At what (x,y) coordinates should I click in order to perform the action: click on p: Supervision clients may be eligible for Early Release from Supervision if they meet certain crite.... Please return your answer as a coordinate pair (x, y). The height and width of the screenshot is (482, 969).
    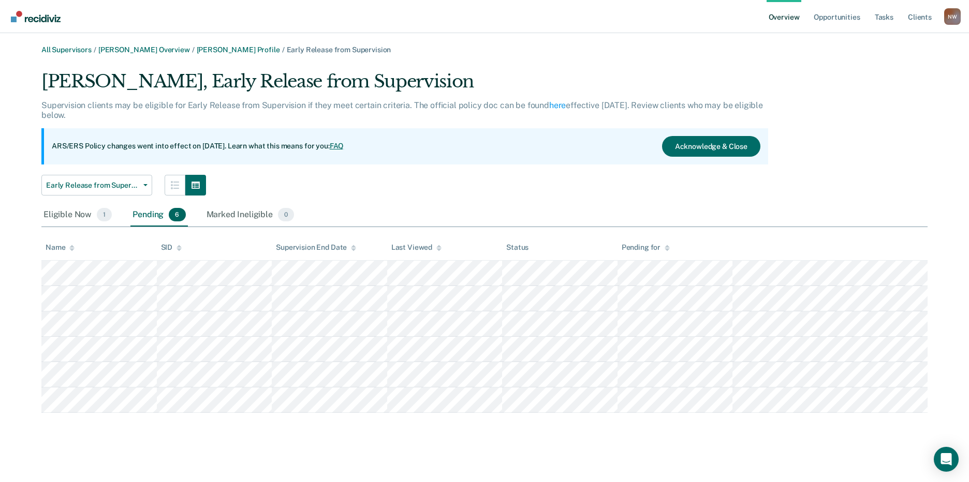
    Looking at the image, I should click on (402, 110).